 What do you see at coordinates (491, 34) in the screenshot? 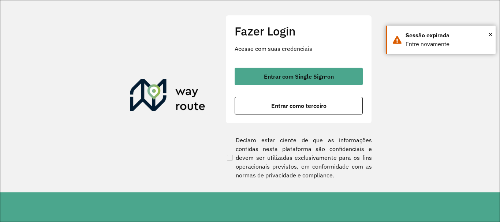
I see `button: Close` at bounding box center [491, 34].